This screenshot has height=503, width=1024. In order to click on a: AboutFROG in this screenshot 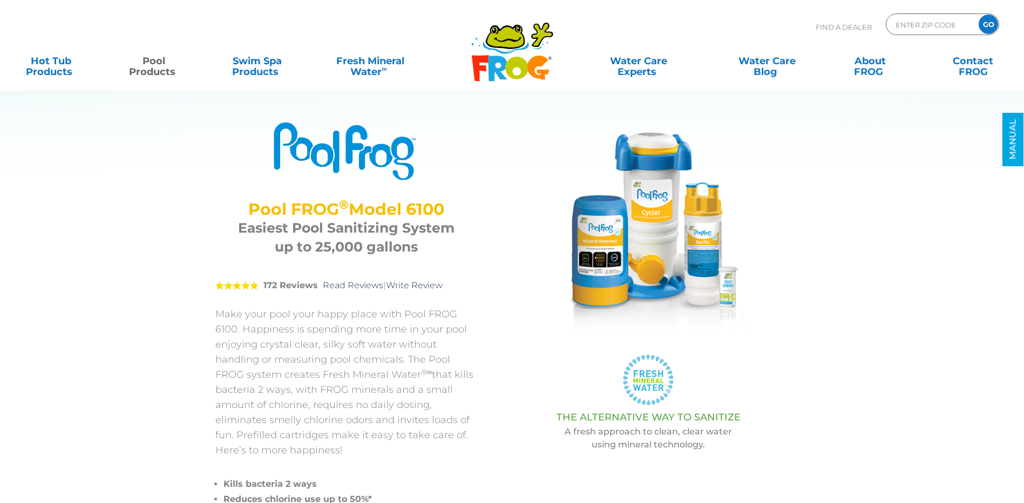, I will do `click(870, 61)`.